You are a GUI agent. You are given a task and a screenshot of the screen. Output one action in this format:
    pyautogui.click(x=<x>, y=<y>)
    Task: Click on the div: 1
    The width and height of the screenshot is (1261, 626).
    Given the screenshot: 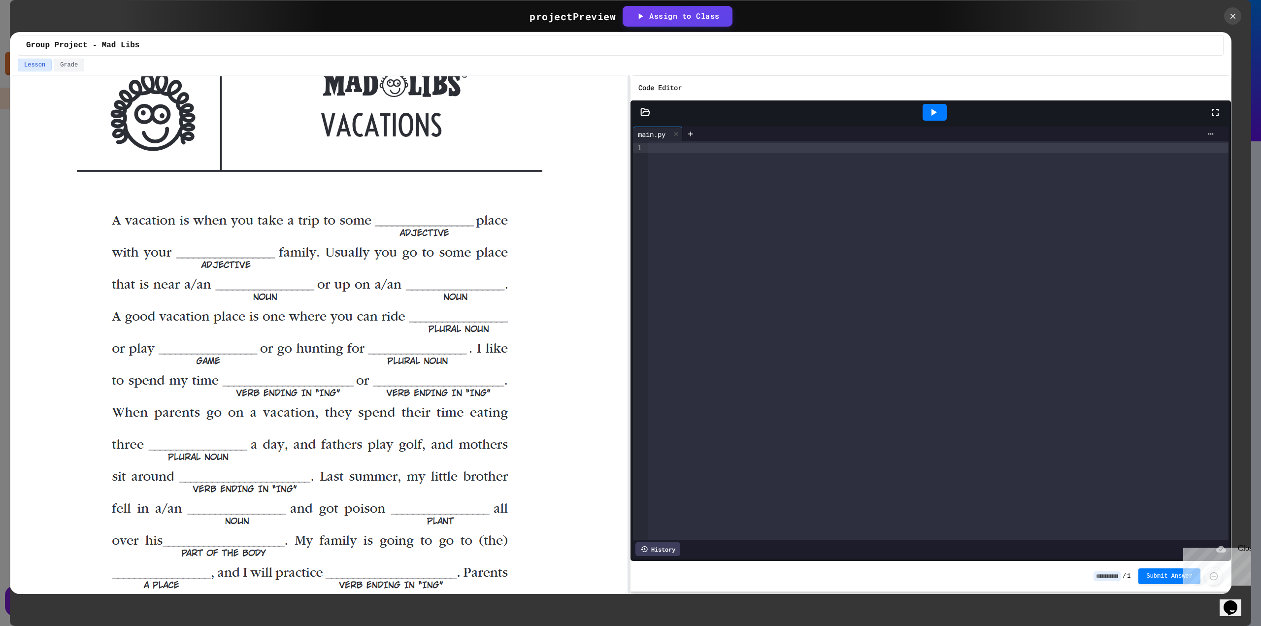 What is the action you would take?
    pyautogui.click(x=638, y=148)
    